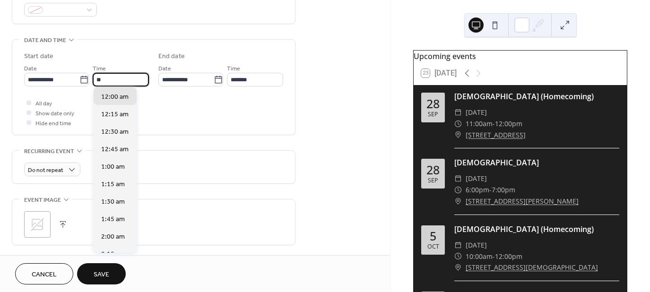 The width and height of the screenshot is (650, 292). I want to click on button: Save, so click(101, 274).